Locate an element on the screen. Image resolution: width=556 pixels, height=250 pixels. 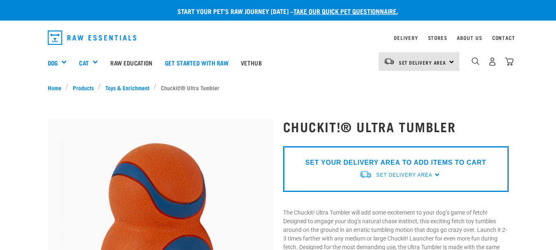
a: Home is located at coordinates (57, 87).